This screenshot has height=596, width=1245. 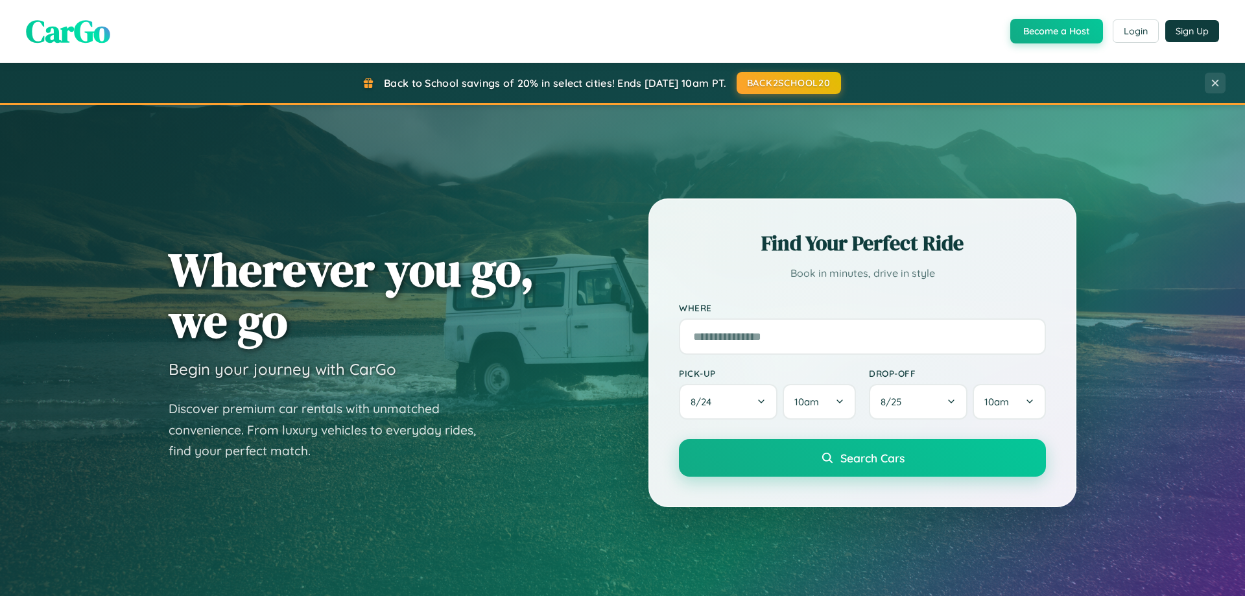 I want to click on p: Discover premium car rentals with unmatched convenience. From luxury vehicles to everyday rides, ..., so click(x=331, y=430).